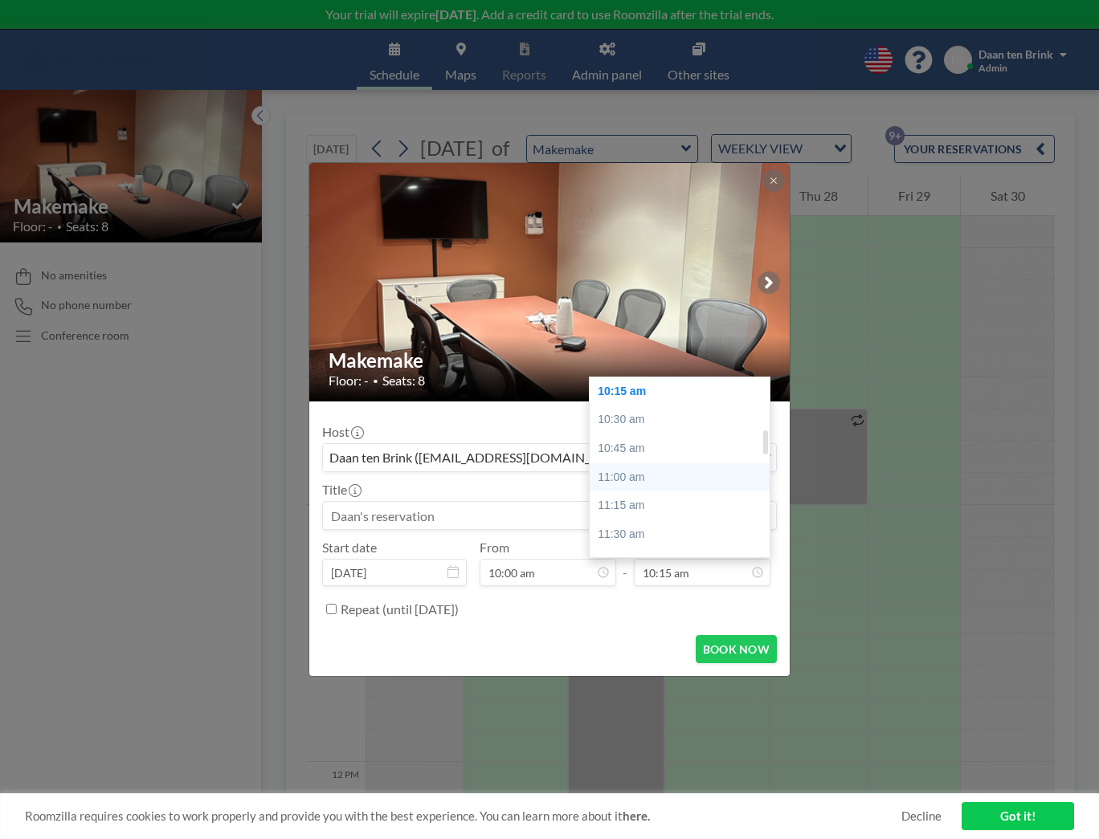 This screenshot has width=1099, height=839. Describe the element at coordinates (349, 381) in the screenshot. I see `span: Floor: -` at that location.